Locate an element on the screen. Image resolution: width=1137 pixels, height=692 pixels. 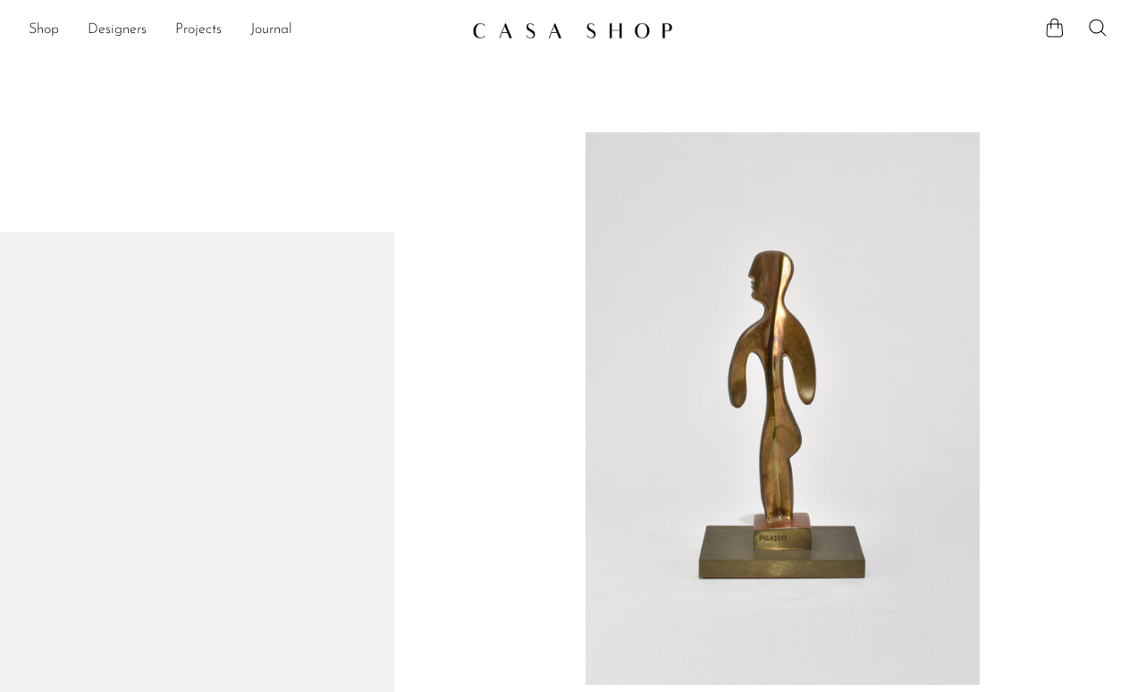
nav: Desktop navigation is located at coordinates (243, 30).